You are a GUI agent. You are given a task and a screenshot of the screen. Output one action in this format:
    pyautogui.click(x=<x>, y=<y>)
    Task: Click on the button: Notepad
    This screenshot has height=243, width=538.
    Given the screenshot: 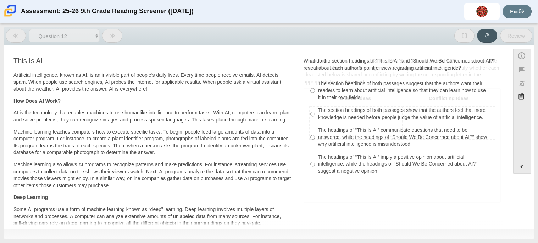 What is the action you would take?
    pyautogui.click(x=522, y=98)
    